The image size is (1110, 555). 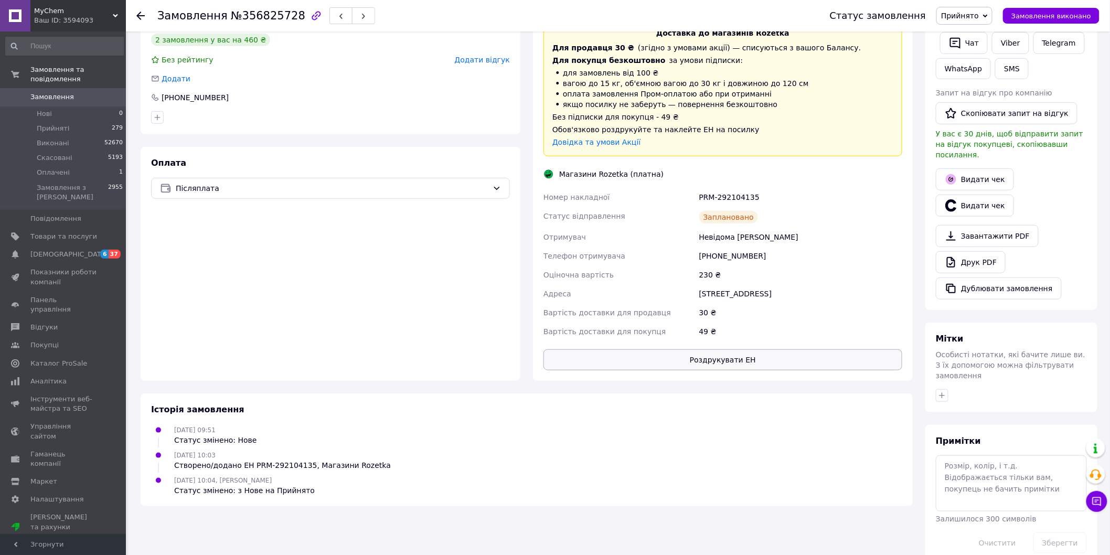 I want to click on div: 30 ₴, so click(x=801, y=313).